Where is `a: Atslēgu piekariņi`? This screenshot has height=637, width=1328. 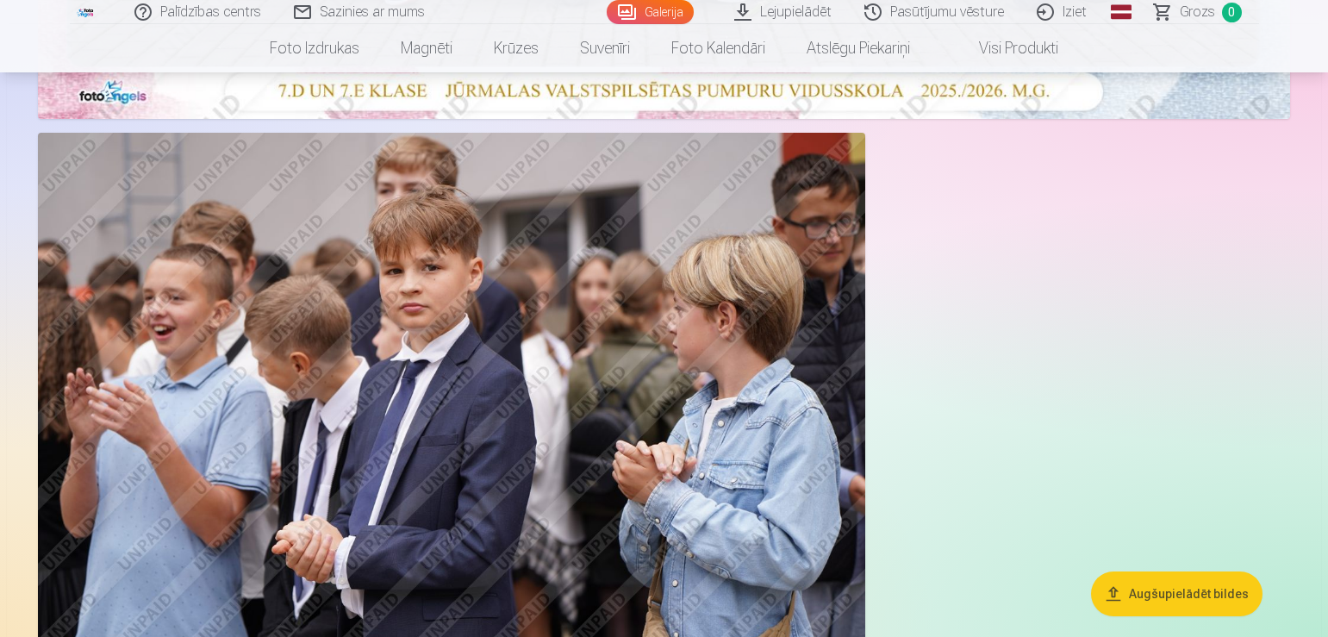 a: Atslēgu piekariņi is located at coordinates (858, 48).